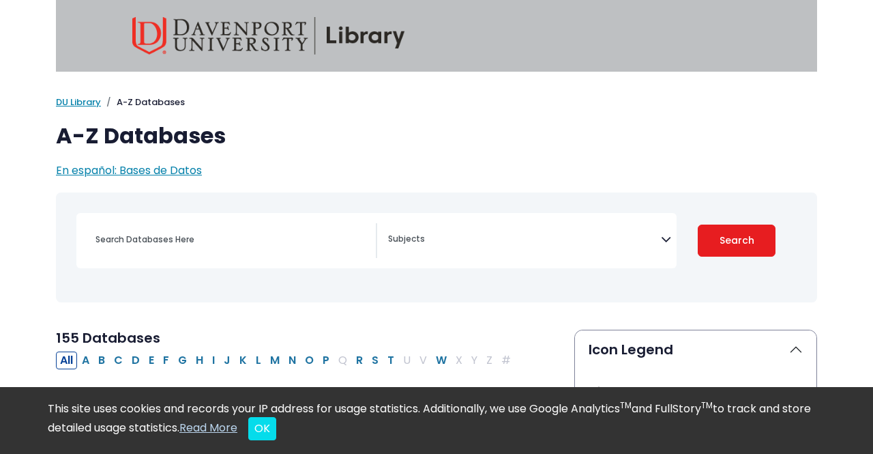 The width and height of the screenshot is (873, 454). Describe the element at coordinates (129, 170) in the screenshot. I see `span: En español: Bases de Datos` at that location.